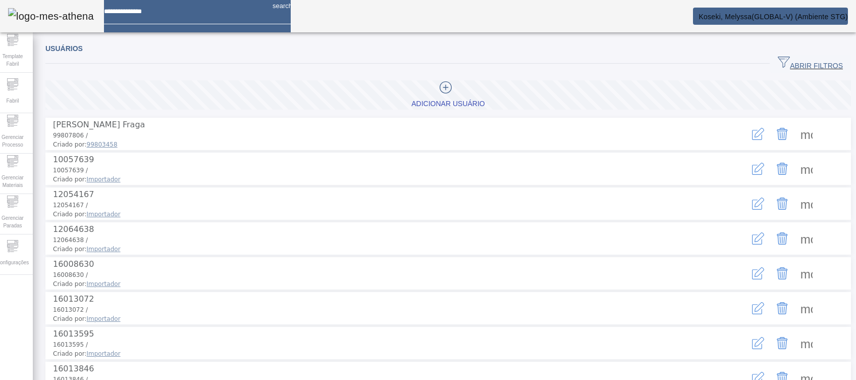 Image resolution: width=856 pixels, height=380 pixels. What do you see at coordinates (102, 144) in the screenshot?
I see `span: 99803458` at bounding box center [102, 144].